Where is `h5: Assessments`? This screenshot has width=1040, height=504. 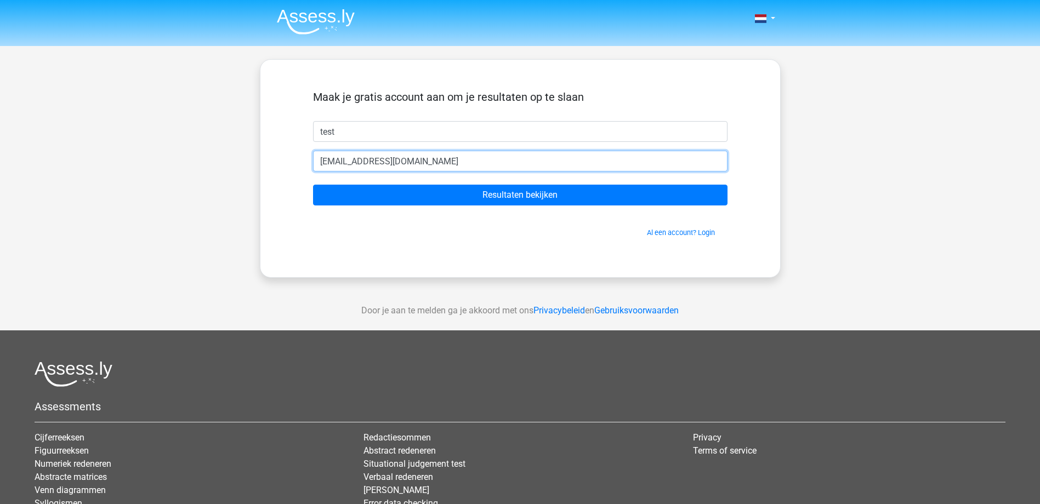 h5: Assessments is located at coordinates (520, 407).